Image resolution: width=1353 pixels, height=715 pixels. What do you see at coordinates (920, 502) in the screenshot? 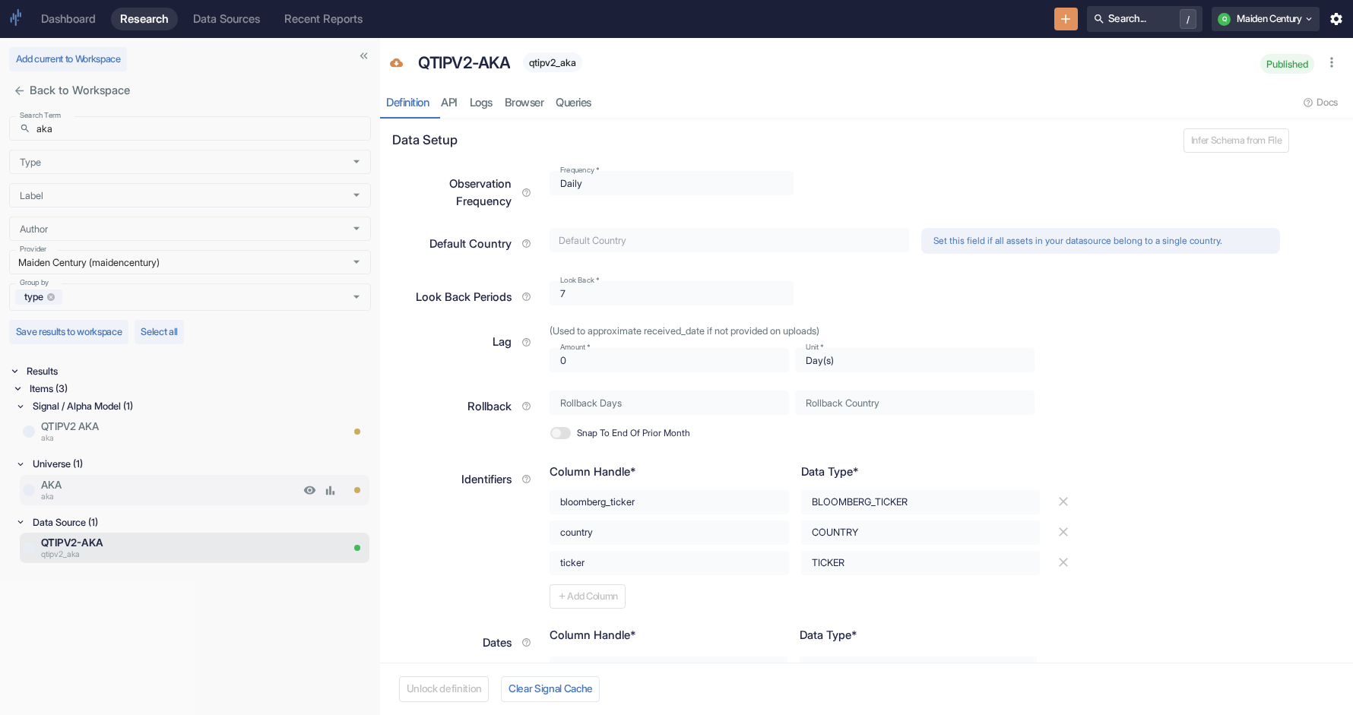
I see `div: BLOOMBERG_TICKER` at bounding box center [920, 502].